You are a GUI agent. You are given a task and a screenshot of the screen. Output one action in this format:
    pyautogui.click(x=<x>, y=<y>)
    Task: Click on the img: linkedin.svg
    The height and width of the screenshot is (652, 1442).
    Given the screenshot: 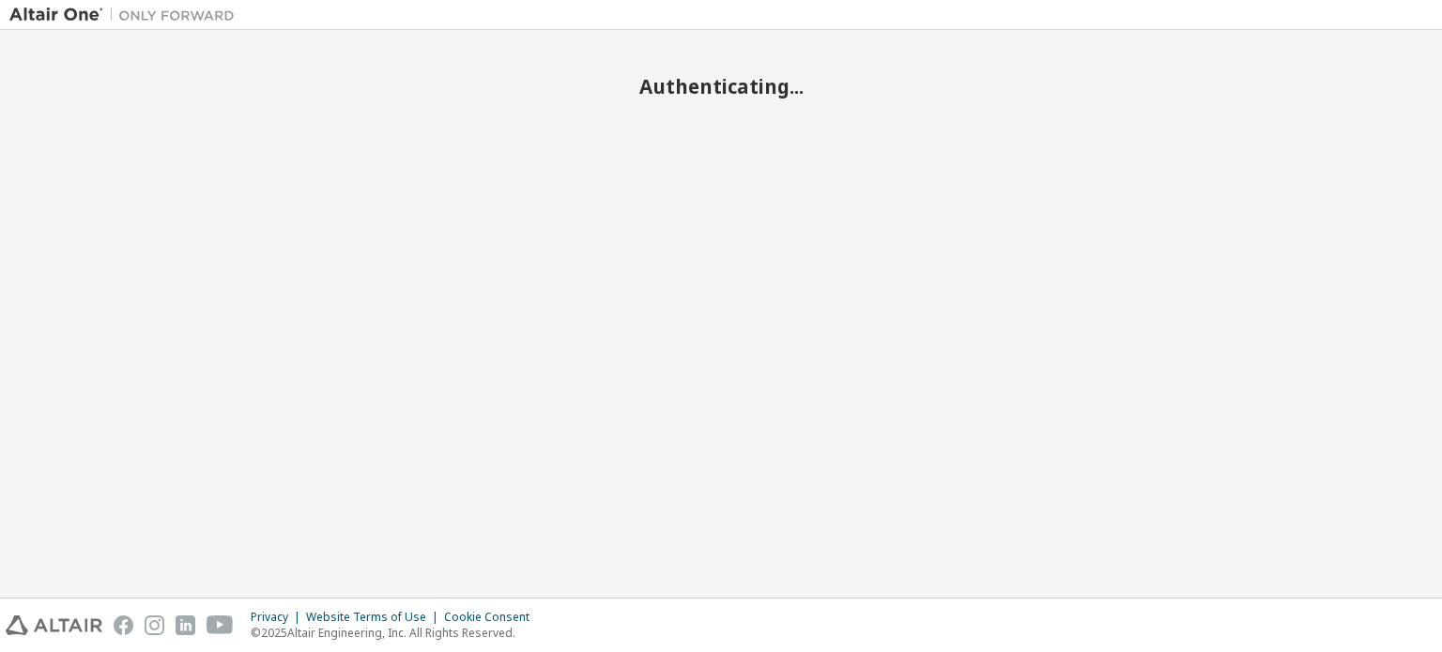 What is the action you would take?
    pyautogui.click(x=185, y=625)
    